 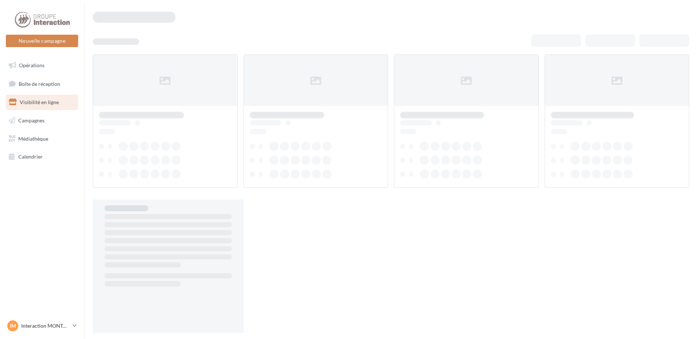 What do you see at coordinates (45, 326) in the screenshot?
I see `p: Interaction MONTAIGU` at bounding box center [45, 326].